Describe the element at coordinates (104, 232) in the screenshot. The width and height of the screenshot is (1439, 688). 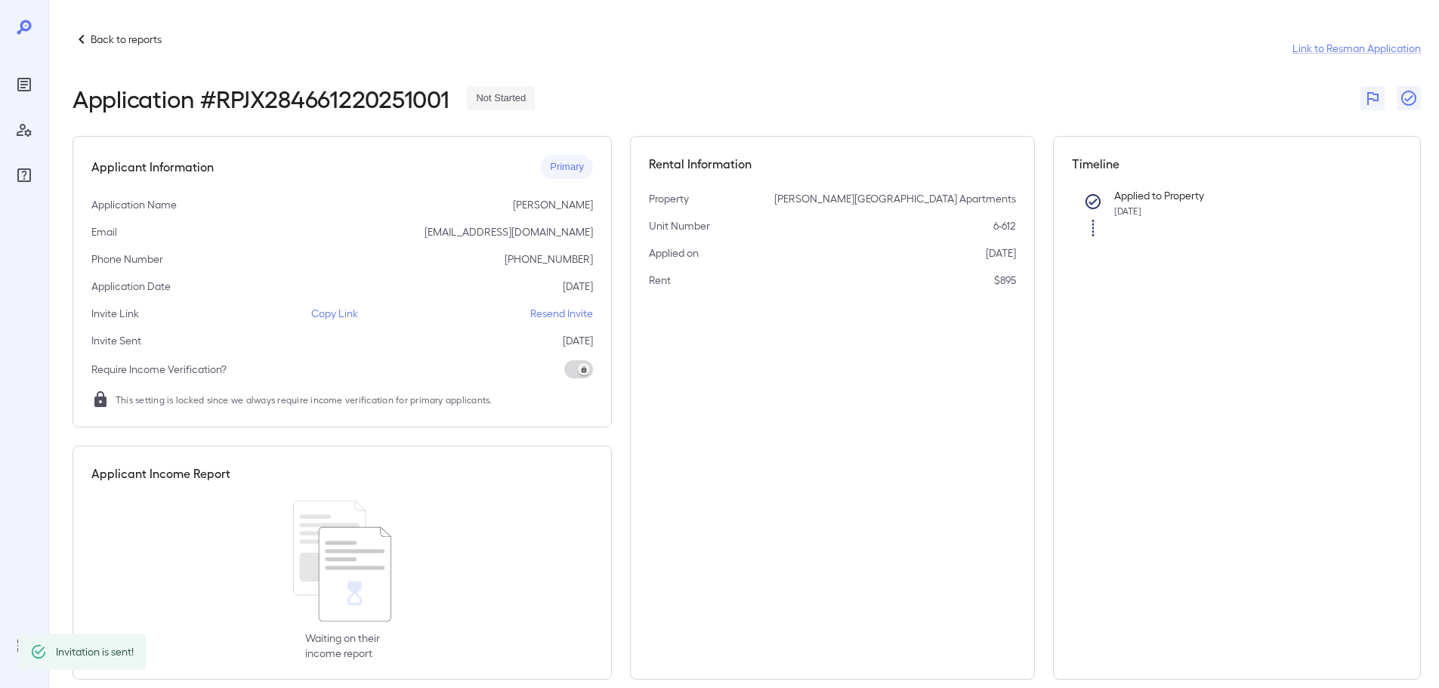
I see `p: Email` at that location.